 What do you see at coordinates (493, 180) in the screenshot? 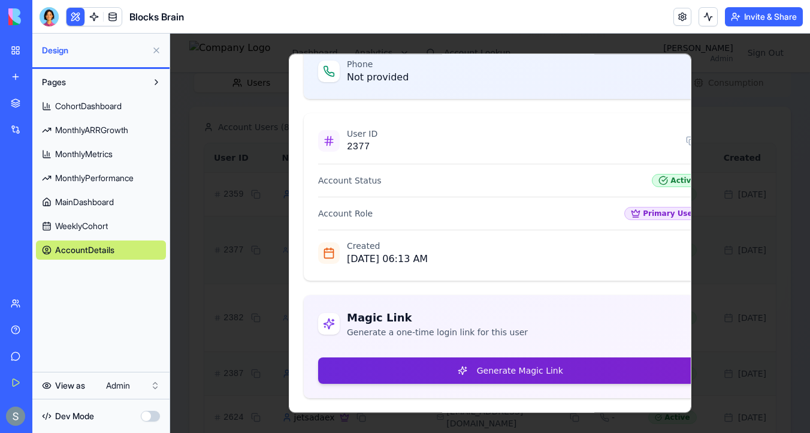
I see `div: Primary User` at bounding box center [493, 180].